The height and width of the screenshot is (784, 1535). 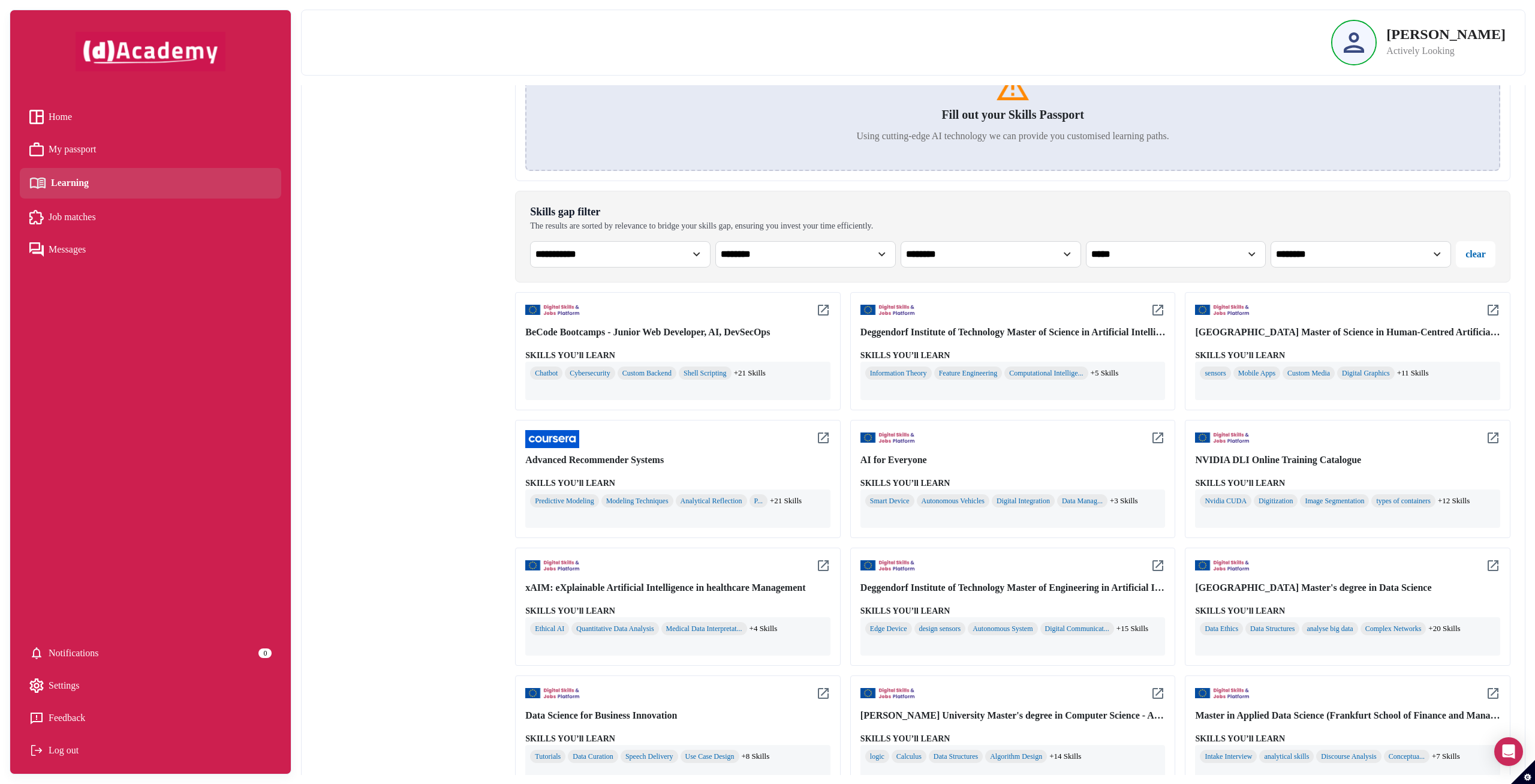 I want to click on p: Using cutting-edge AI technology we can provide you customised learning paths., so click(x=1013, y=136).